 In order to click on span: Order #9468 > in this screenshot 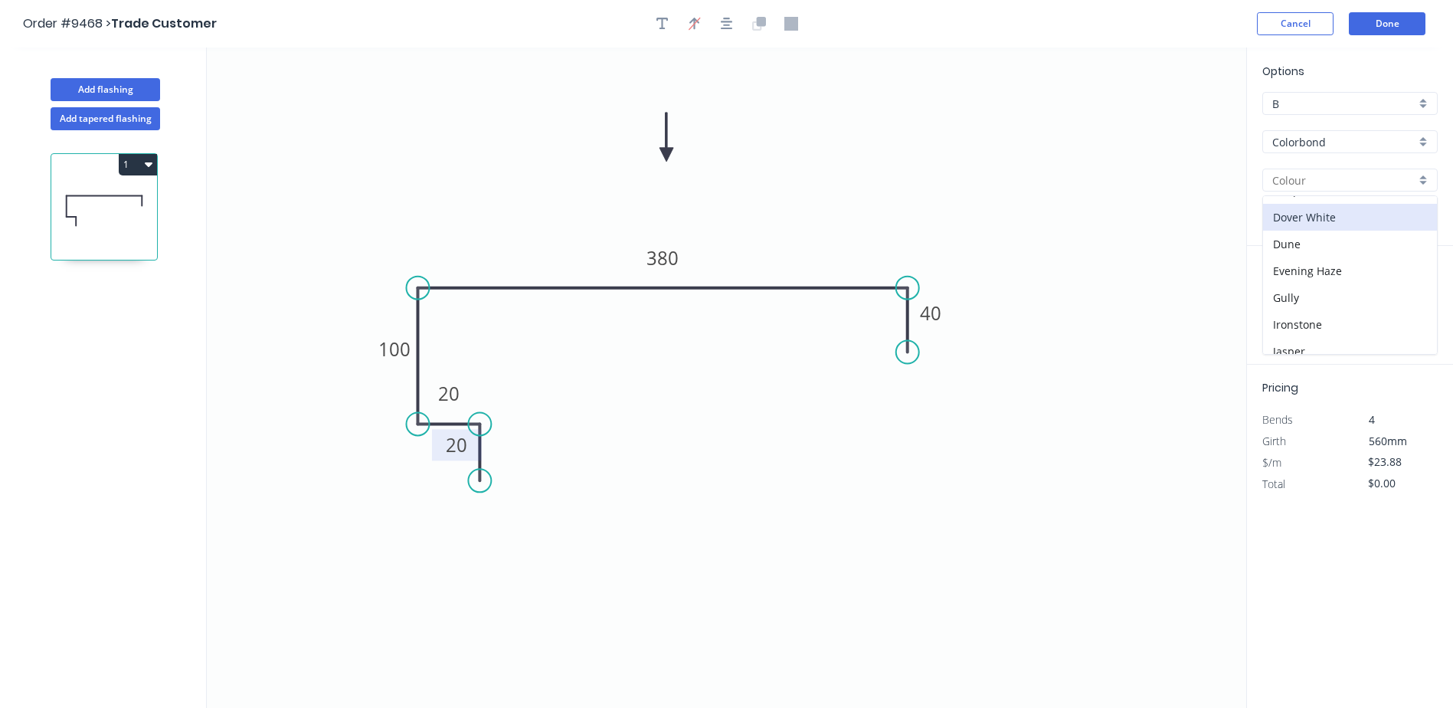, I will do `click(67, 23)`.